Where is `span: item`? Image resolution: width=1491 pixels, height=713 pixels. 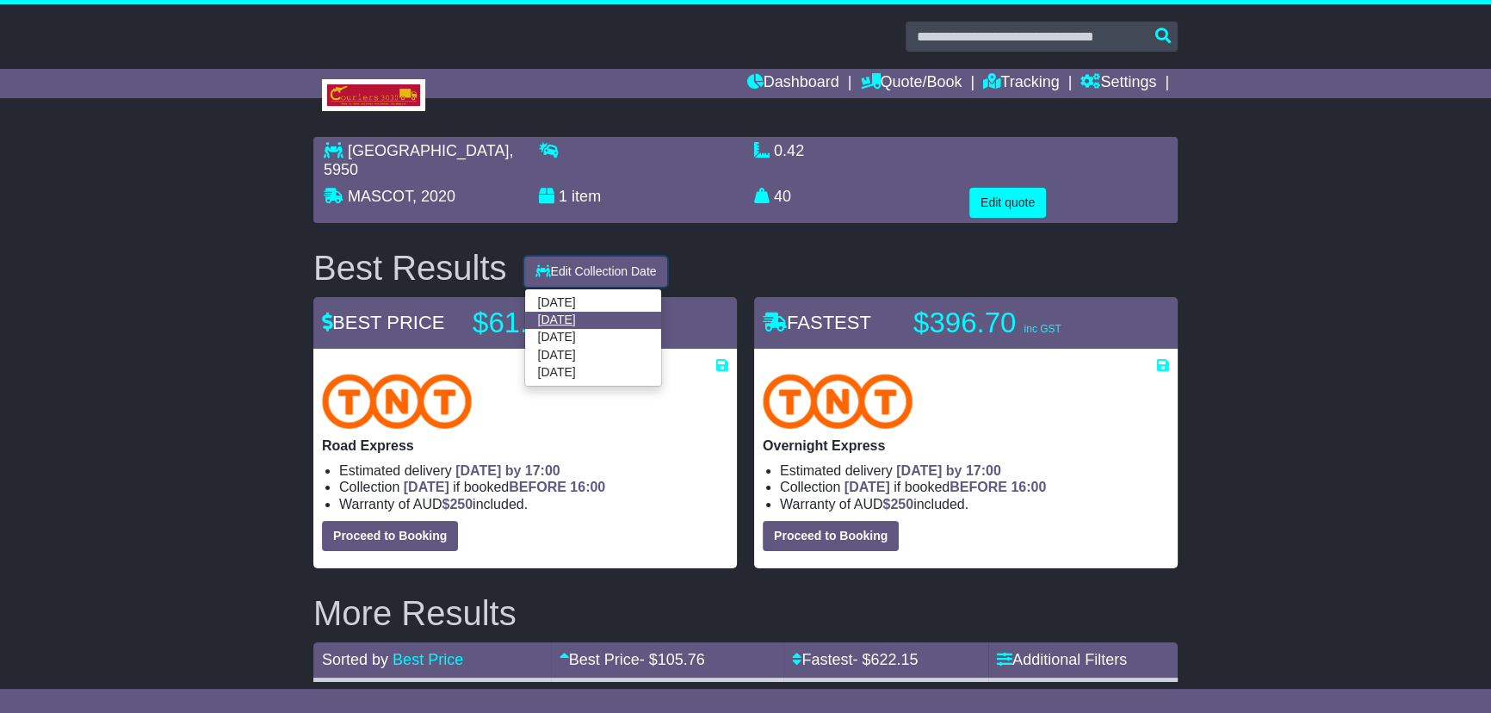 span: item is located at coordinates (586, 196).